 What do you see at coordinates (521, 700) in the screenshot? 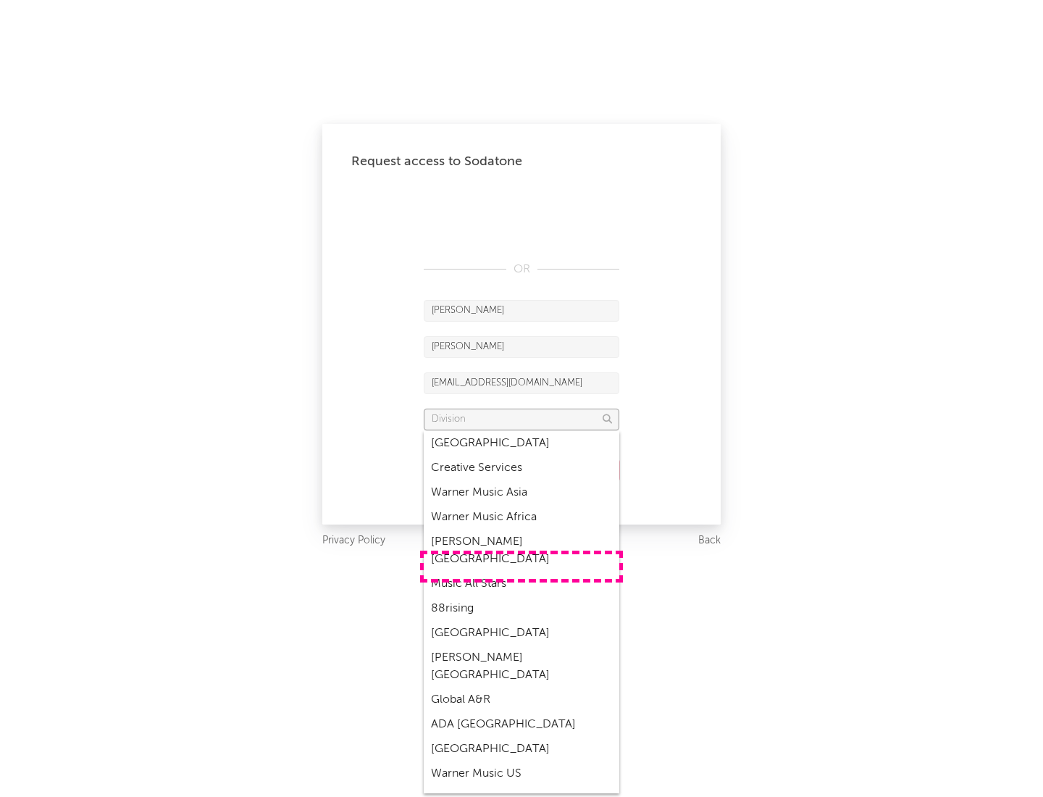
I see `div: Global A&R` at bounding box center [521, 700].